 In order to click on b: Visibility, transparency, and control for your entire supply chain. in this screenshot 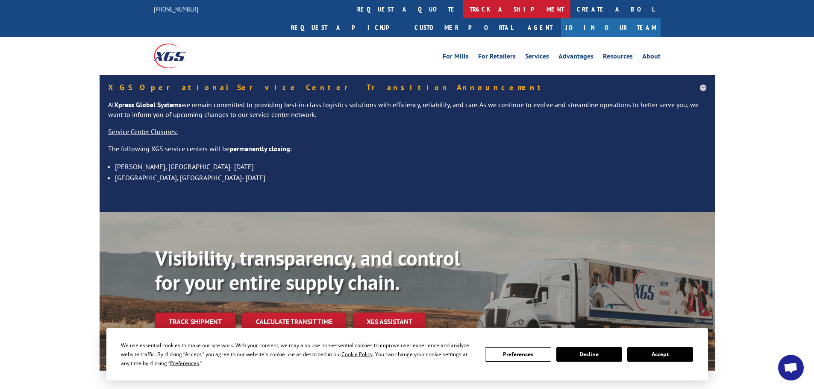, I will do `click(308, 271)`.